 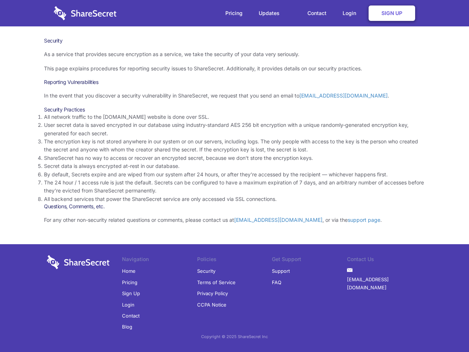 I want to click on h1: Security, so click(x=234, y=41).